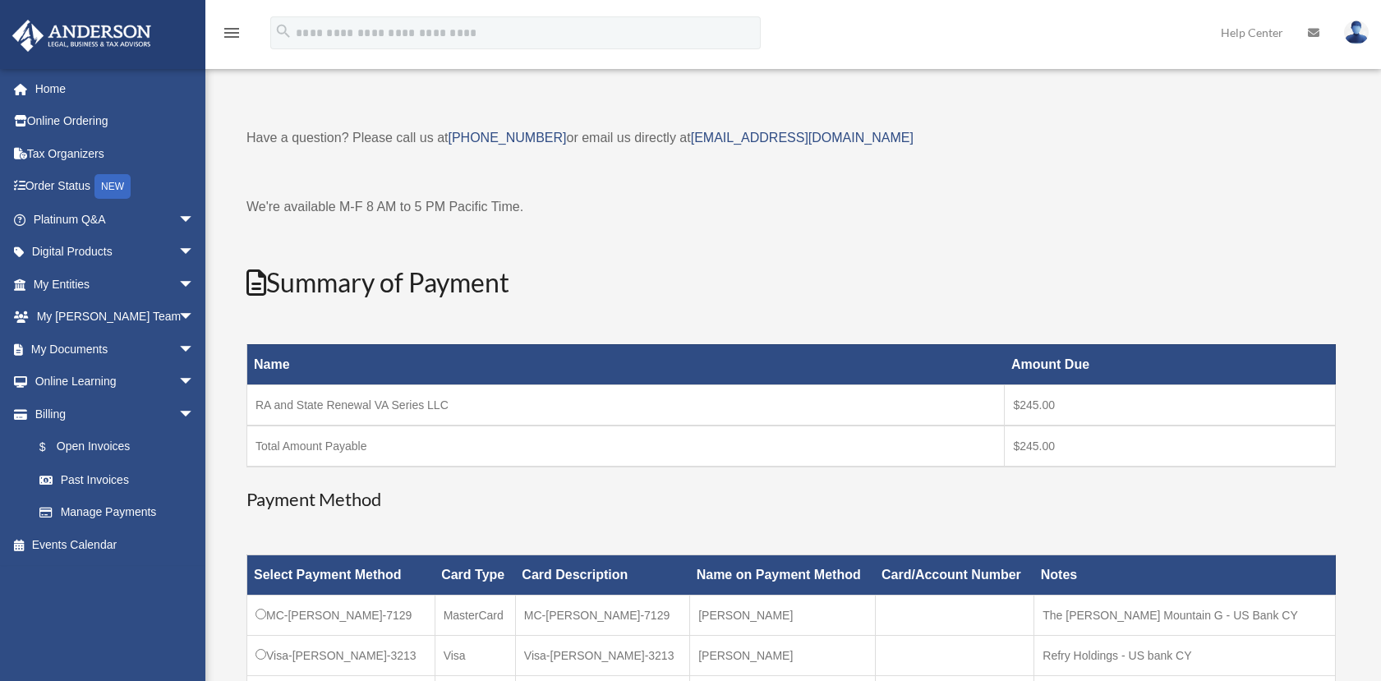  I want to click on img: User Pic, so click(1357, 32).